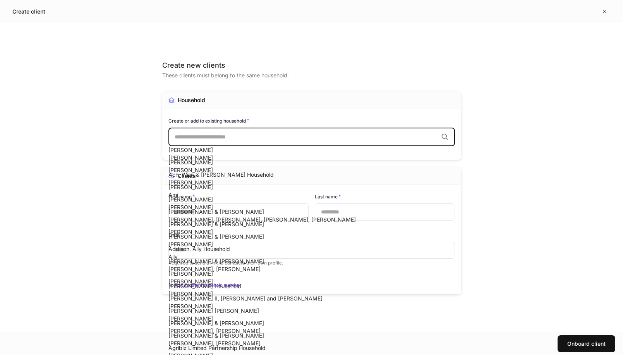 The width and height of the screenshot is (623, 355). What do you see at coordinates (217, 348) in the screenshot?
I see `span: Agribiz Limited Partnership Household` at bounding box center [217, 348].